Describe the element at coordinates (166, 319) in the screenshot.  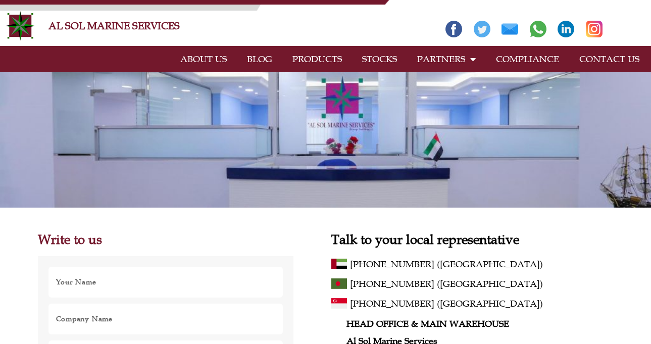
I see `input: Company Name` at that location.